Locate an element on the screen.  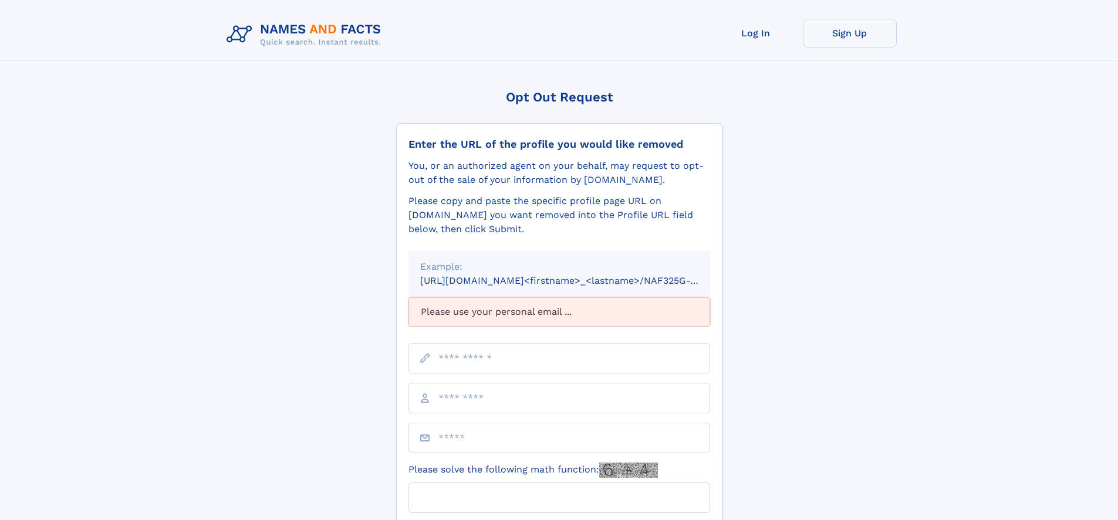
img: Logo Names and Facts is located at coordinates (306, 35).